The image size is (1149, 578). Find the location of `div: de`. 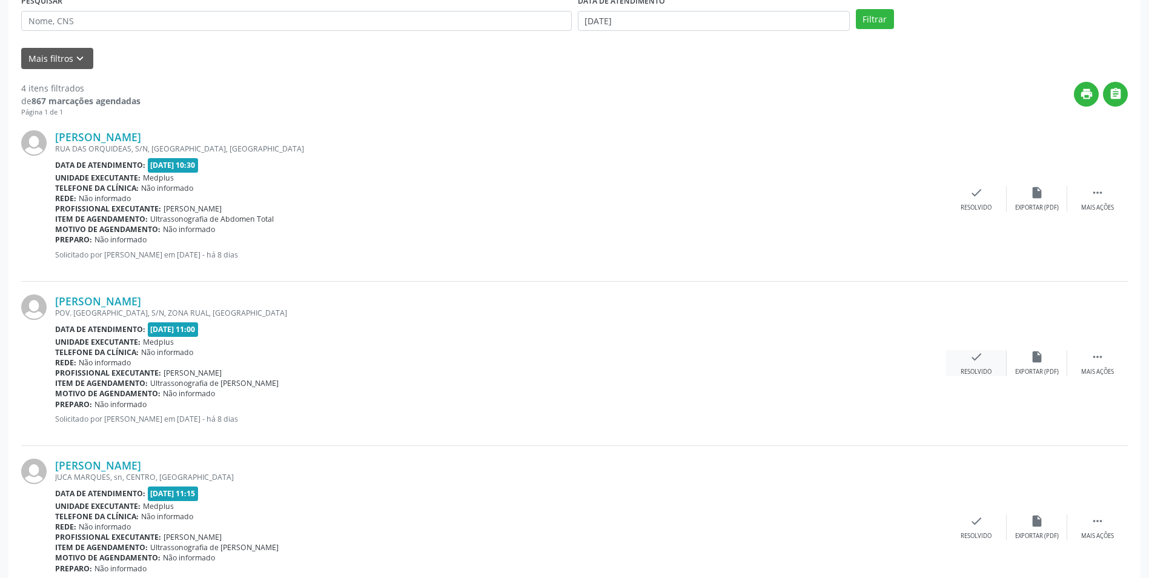

div: de is located at coordinates (81, 101).